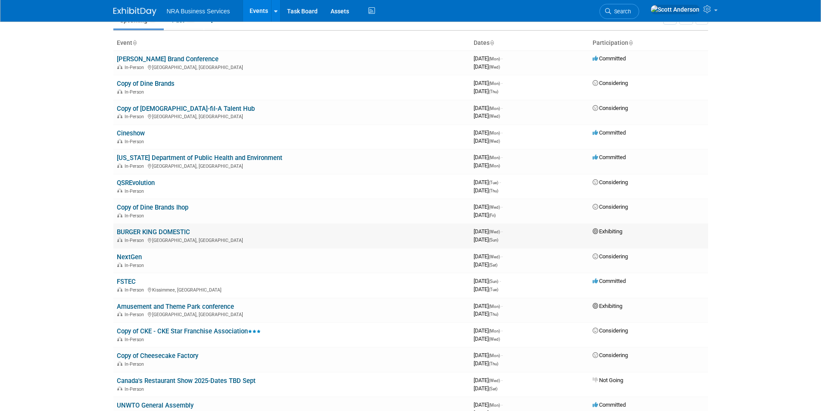  I want to click on a: Amusement and Theme Park conference, so click(175, 306).